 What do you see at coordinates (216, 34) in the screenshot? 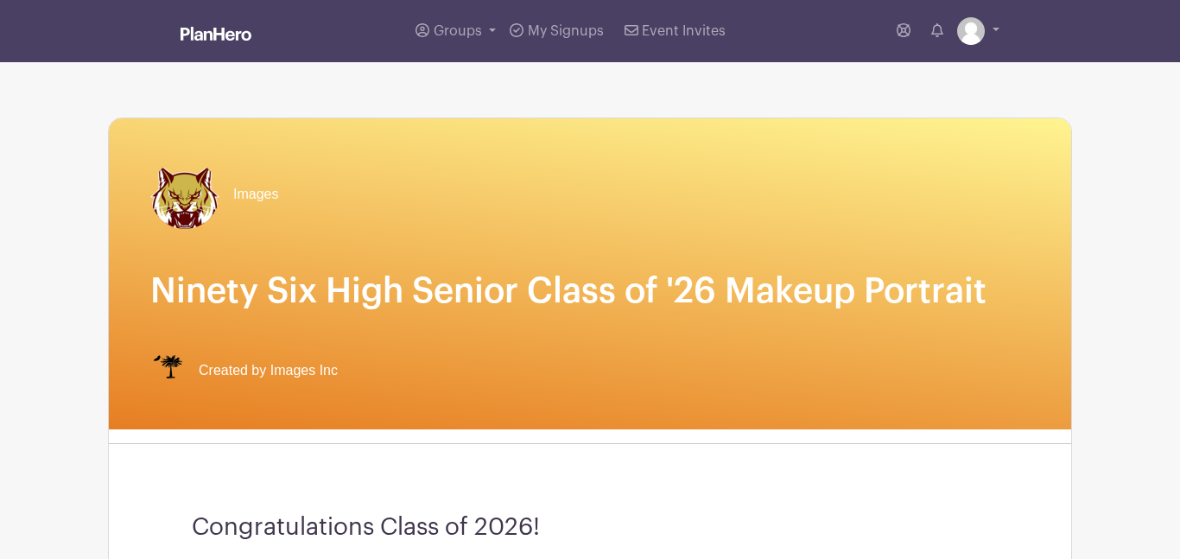
I see `img: logo_white-6c42ec7e38ccf1d336a20a19083b03d10ae64f83f12c07503d8b9e83406b4c7d.svg` at bounding box center [216, 34].